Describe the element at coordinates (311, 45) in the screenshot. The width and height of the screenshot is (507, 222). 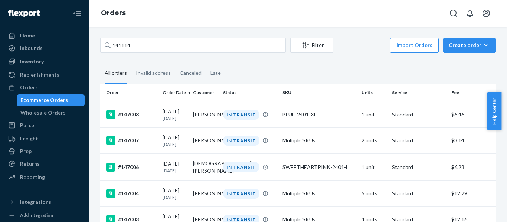
I see `button: Filter` at that location.